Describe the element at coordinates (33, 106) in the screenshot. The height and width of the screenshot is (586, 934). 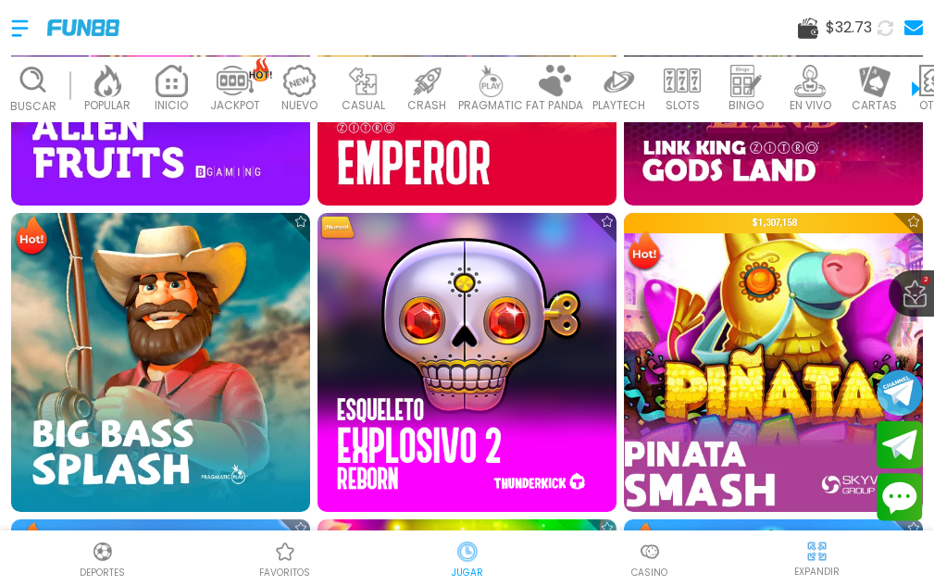
I see `p: Buscar` at that location.